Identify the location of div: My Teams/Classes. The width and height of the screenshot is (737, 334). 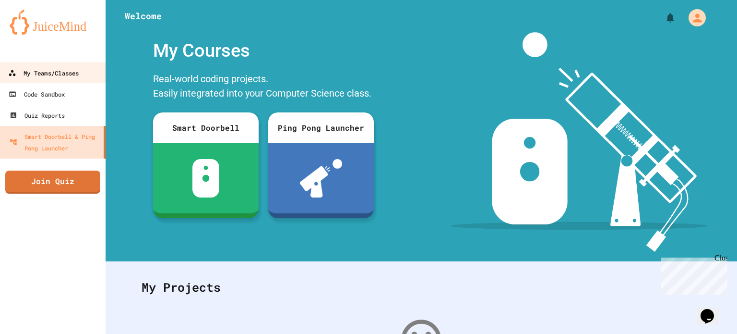
(43, 73).